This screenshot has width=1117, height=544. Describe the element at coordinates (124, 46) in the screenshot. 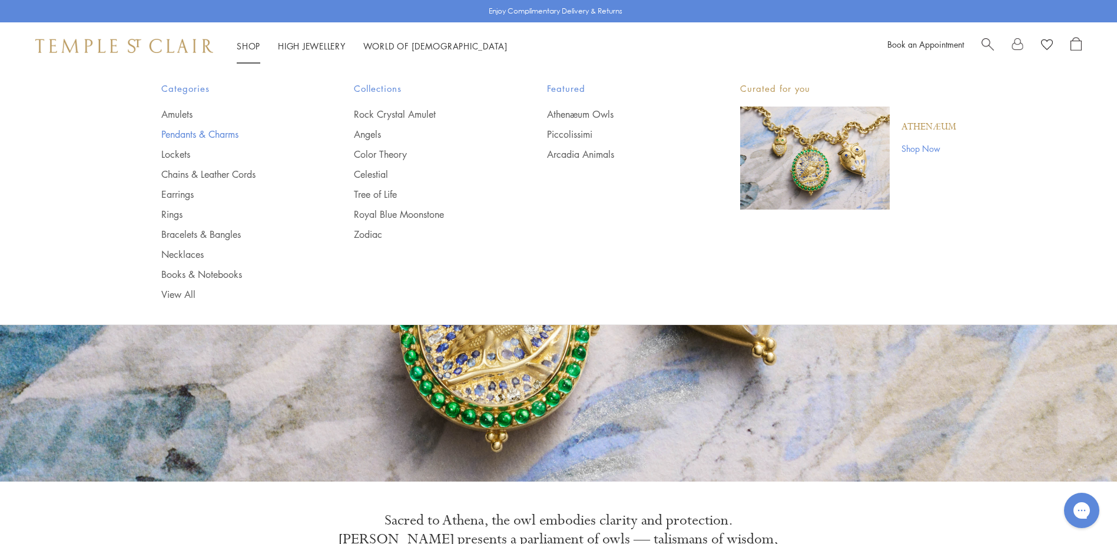

I see `img: Temple St. Clair` at that location.